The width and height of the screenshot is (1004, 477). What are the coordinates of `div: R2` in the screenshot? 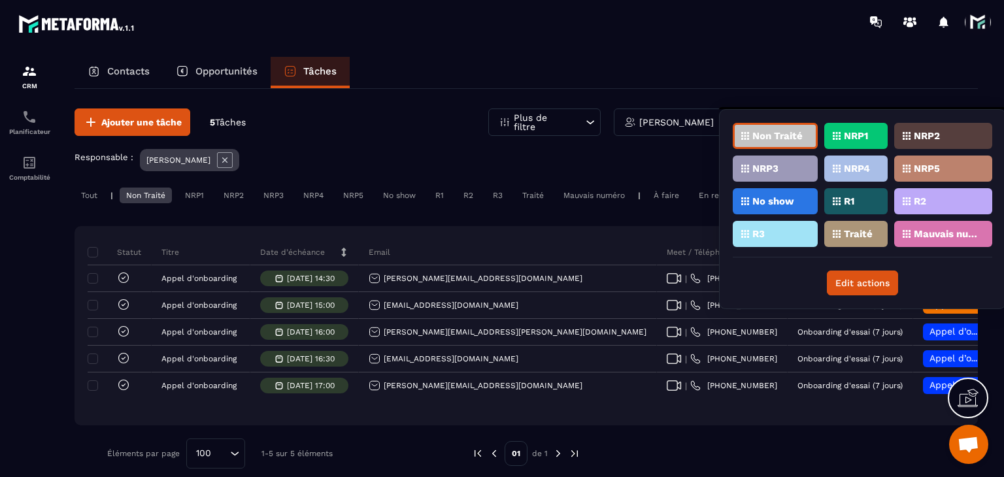 It's located at (468, 195).